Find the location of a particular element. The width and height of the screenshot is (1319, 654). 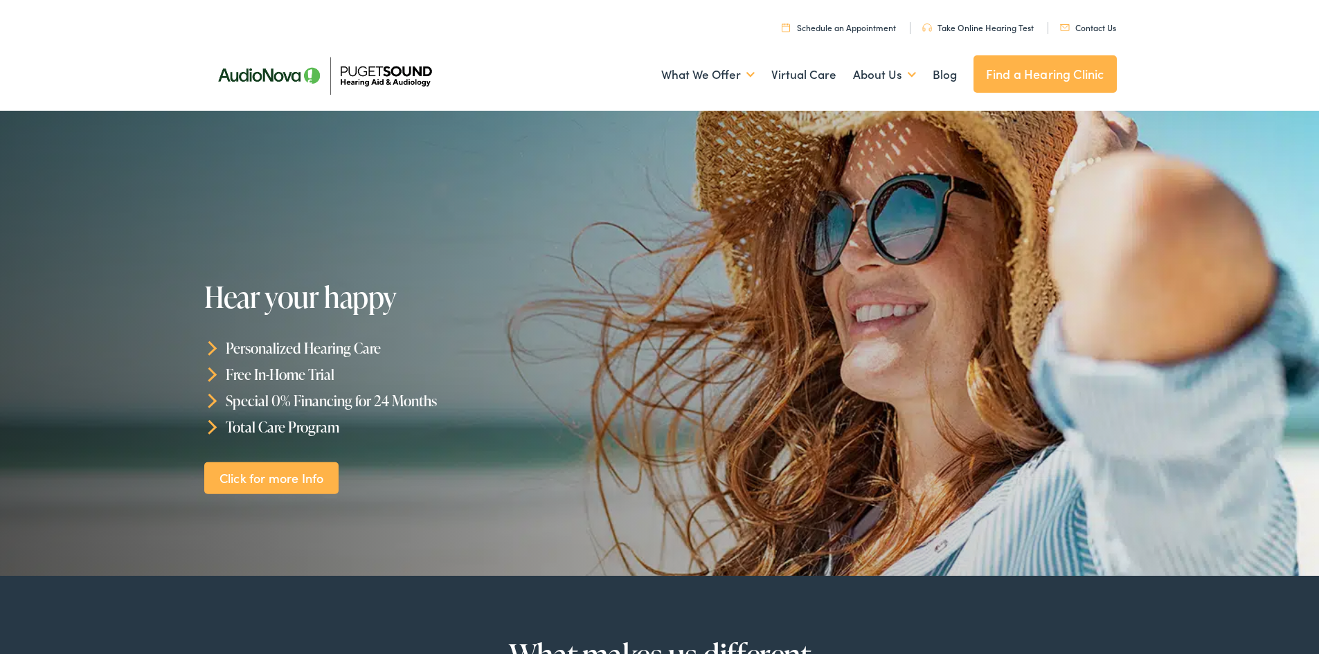

a: Virtual Care is located at coordinates (804, 75).